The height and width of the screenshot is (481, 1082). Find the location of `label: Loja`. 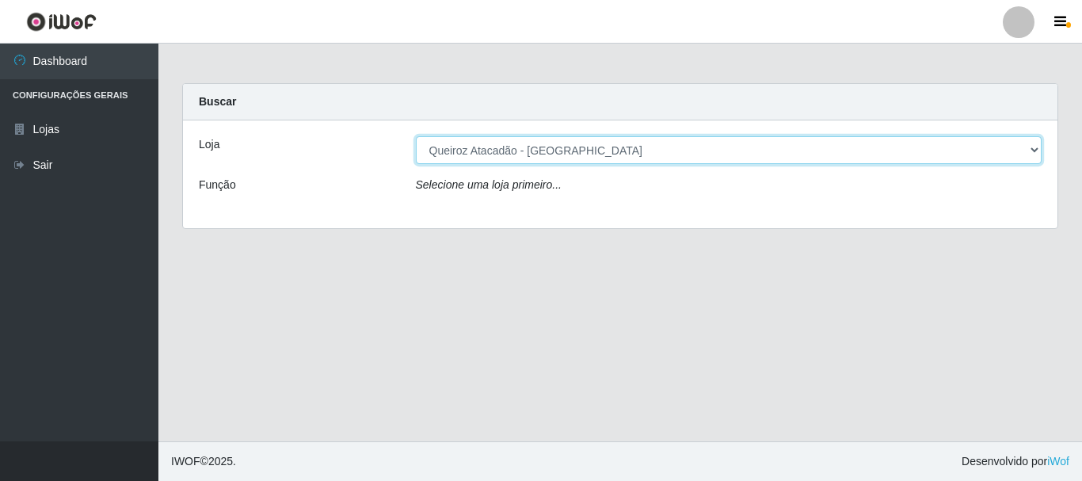

label: Loja is located at coordinates (209, 144).